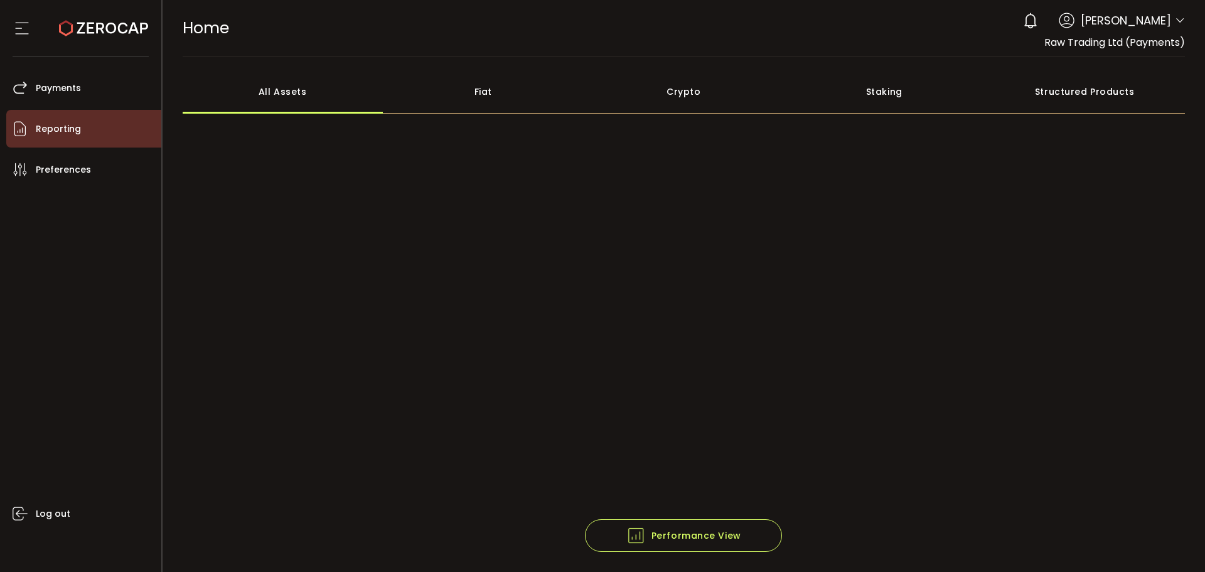  I want to click on span: Preferences, so click(63, 169).